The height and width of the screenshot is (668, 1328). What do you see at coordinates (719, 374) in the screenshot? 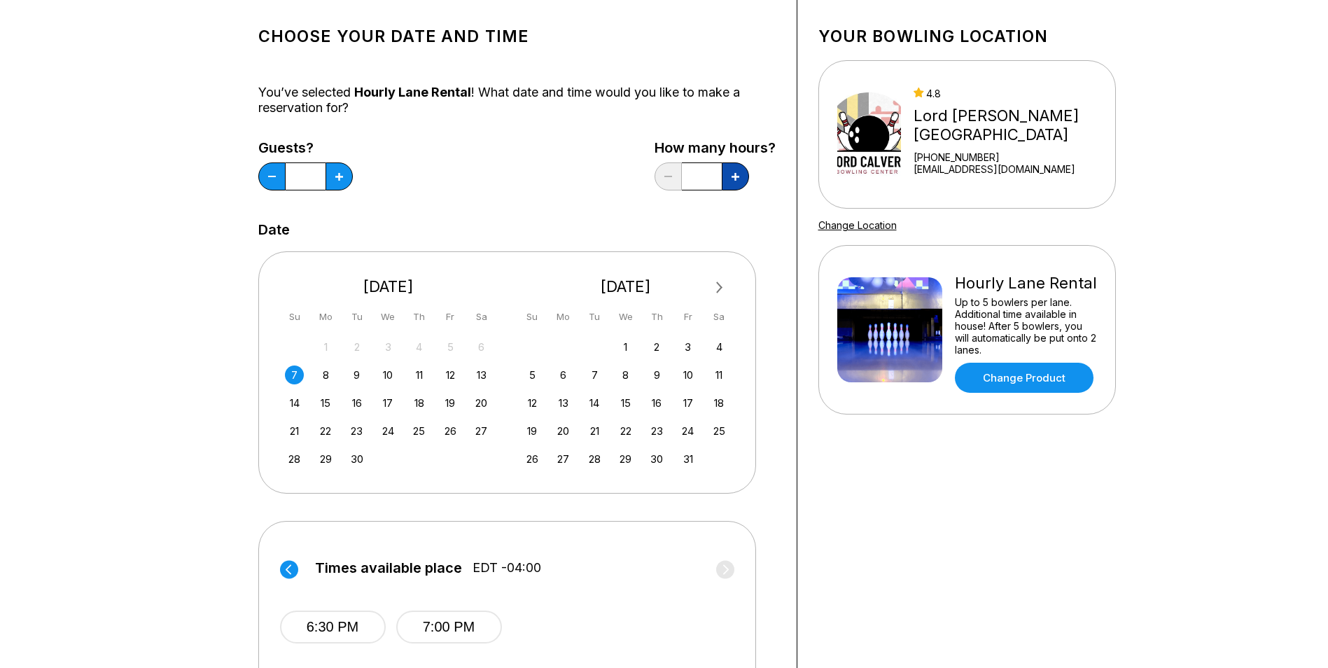
I see `div: Choose Saturday, October 11th, 2025` at bounding box center [719, 374].